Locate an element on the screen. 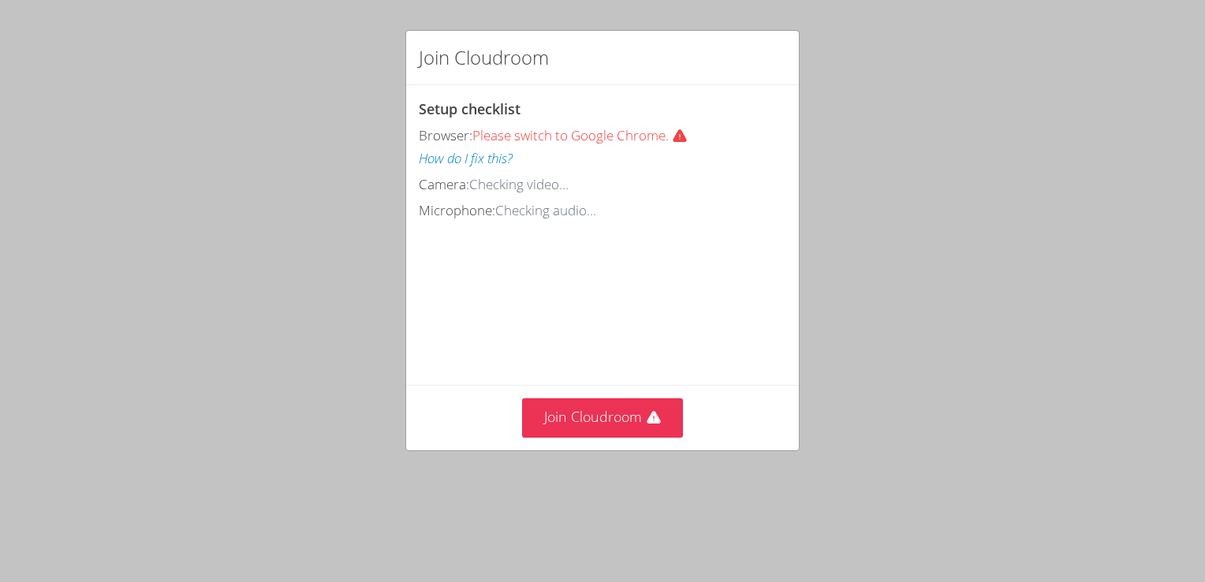 The height and width of the screenshot is (582, 1205). span: Camera: is located at coordinates (444, 184).